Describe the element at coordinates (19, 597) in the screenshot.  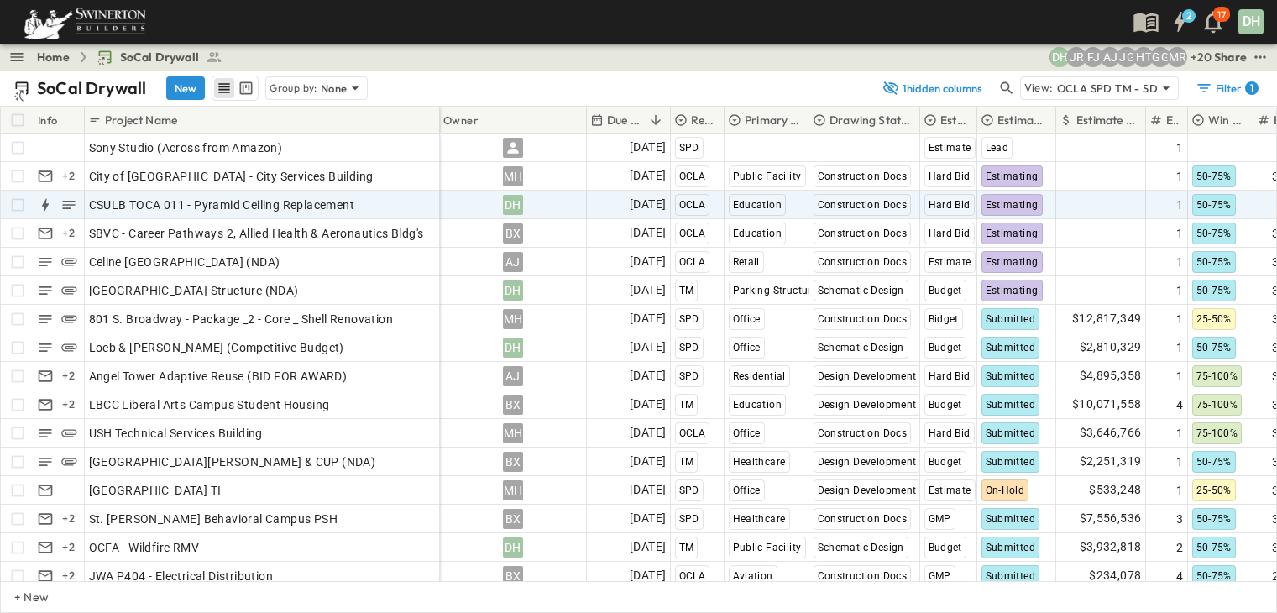
I see `p: + New` at that location.